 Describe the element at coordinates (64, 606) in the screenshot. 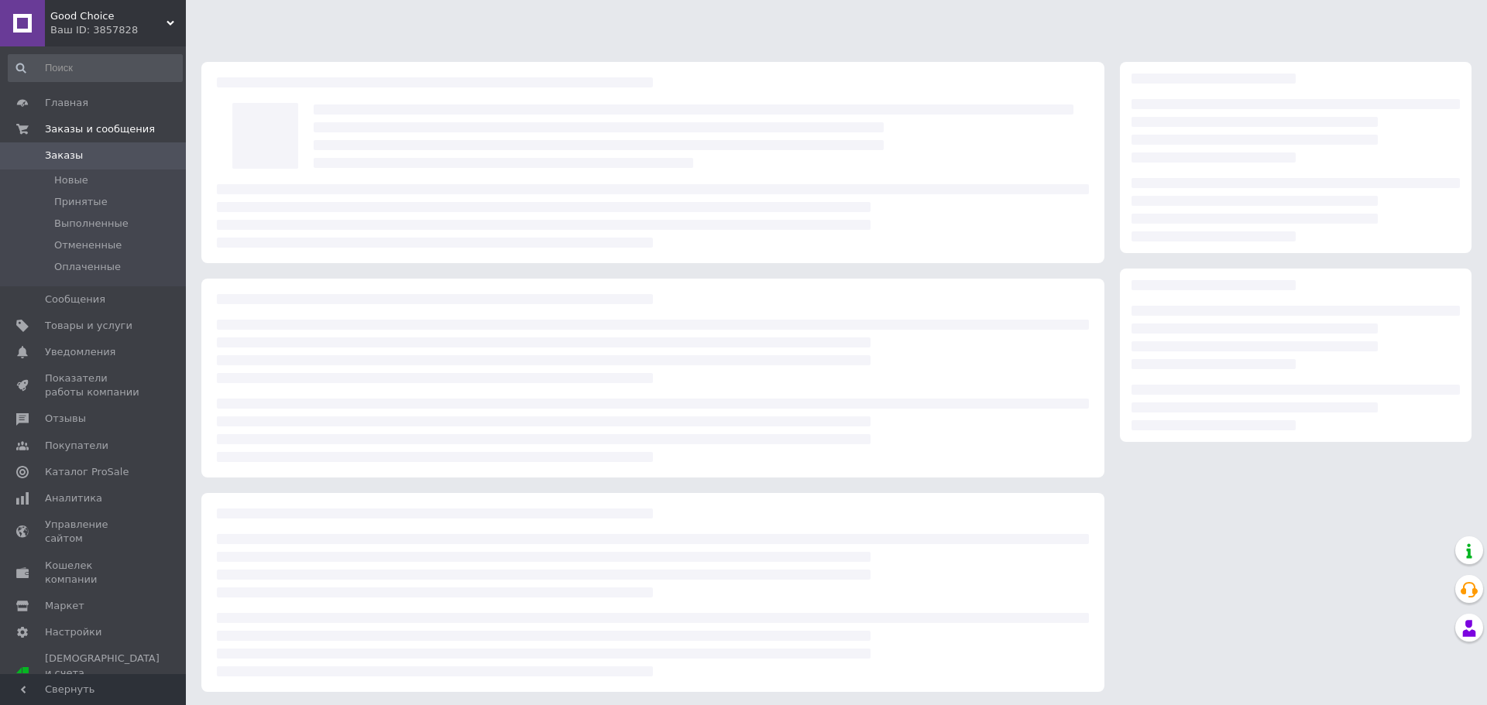

I see `span: Маркет` at that location.